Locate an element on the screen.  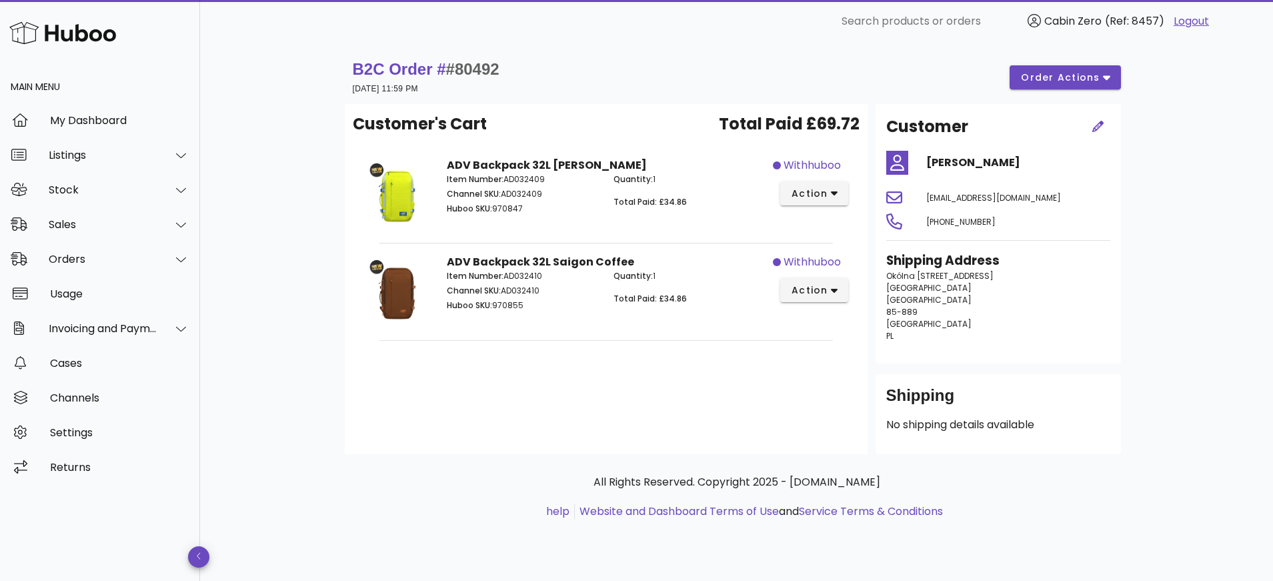
div: Returns is located at coordinates (119, 467).